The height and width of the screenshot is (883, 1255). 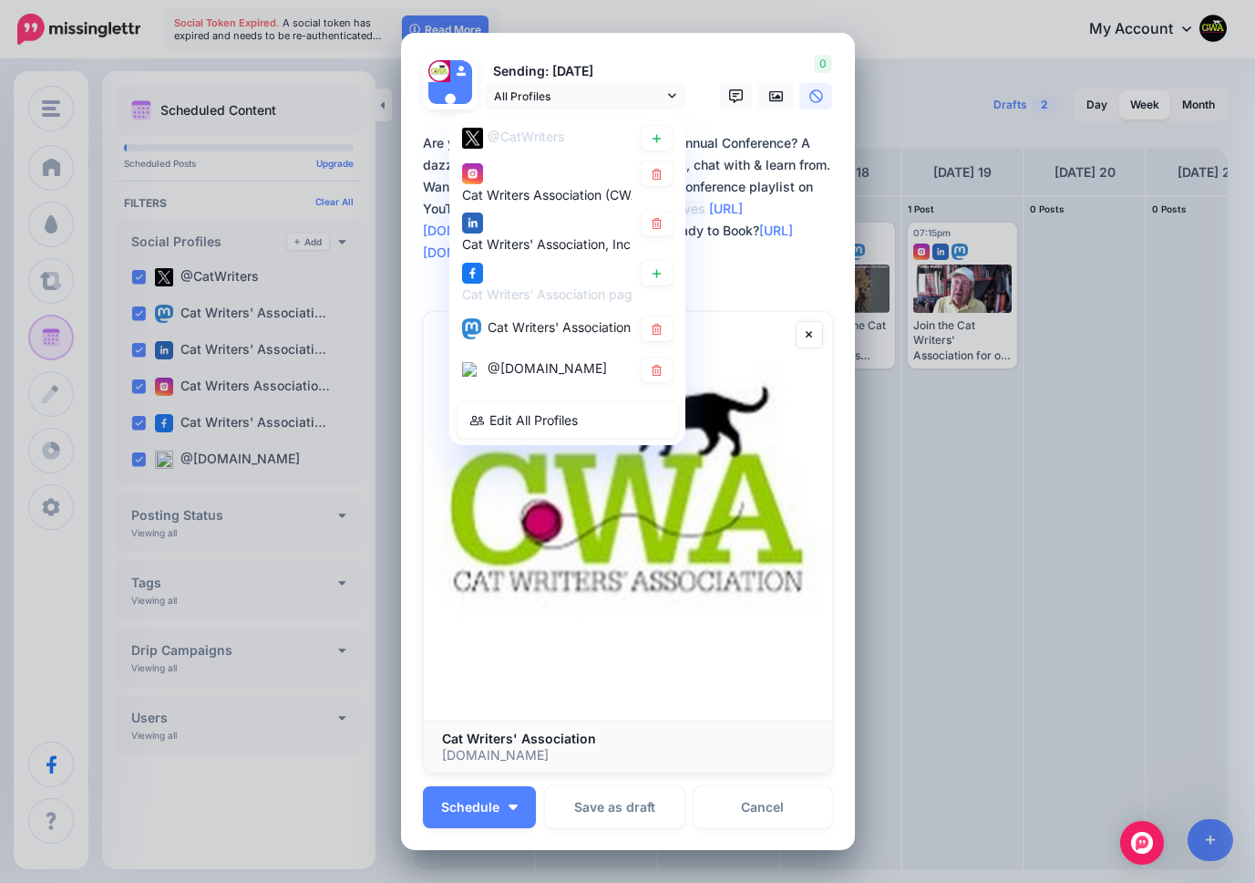 I want to click on button: Save as draft, so click(x=615, y=807).